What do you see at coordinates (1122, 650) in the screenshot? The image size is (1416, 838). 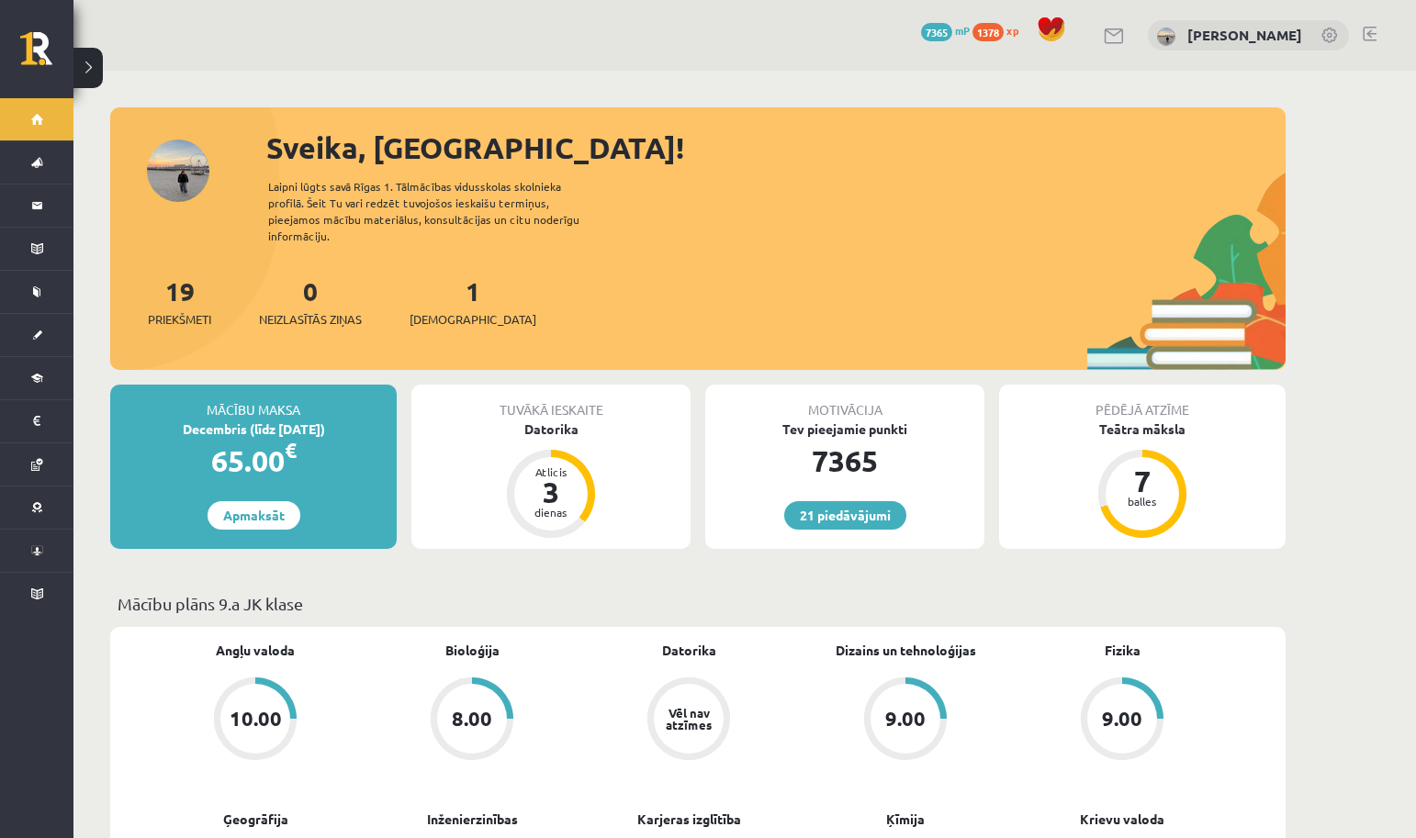 I see `a: Fizika` at bounding box center [1122, 650].